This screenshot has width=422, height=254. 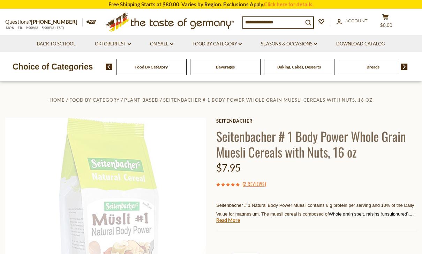 I want to click on a: Beverages, so click(x=225, y=67).